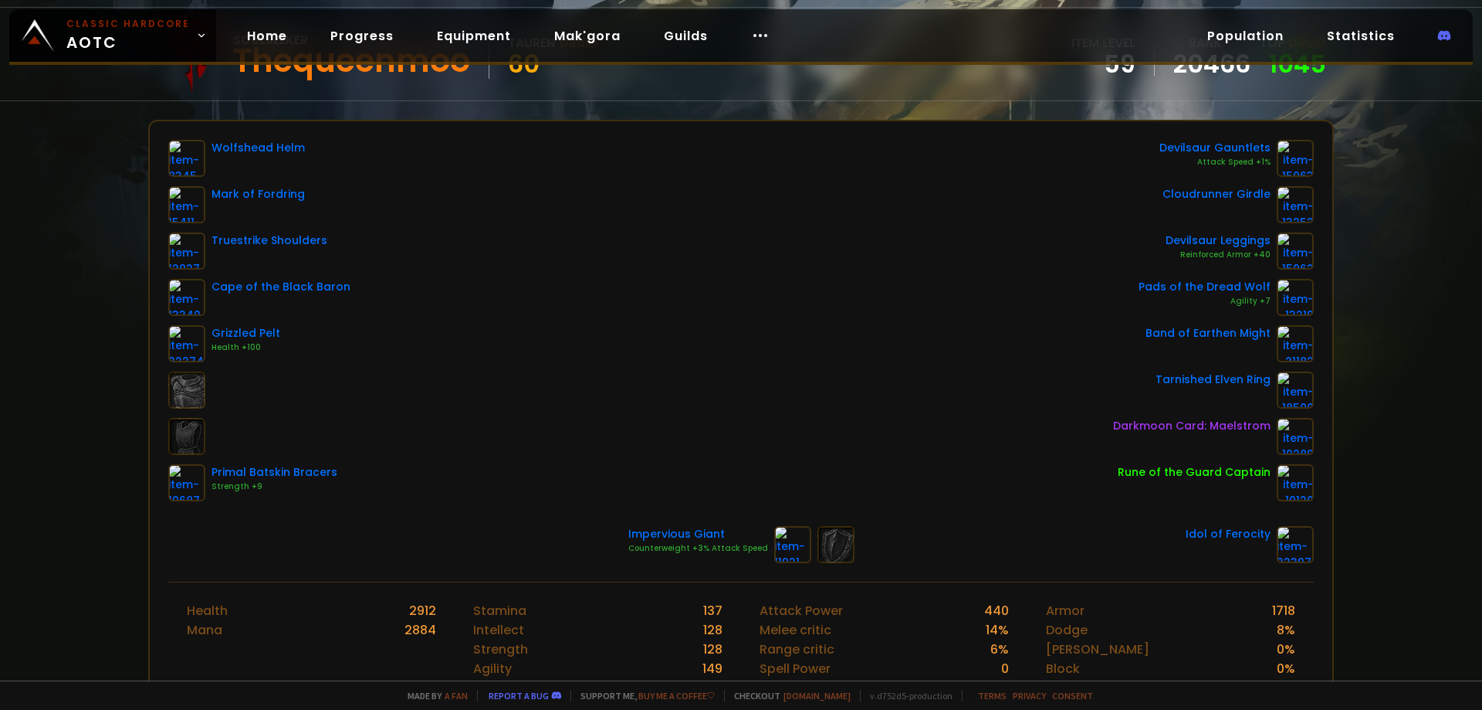 This screenshot has height=710, width=1482. What do you see at coordinates (1217, 194) in the screenshot?
I see `div: Cloudrunner Girdle` at bounding box center [1217, 194].